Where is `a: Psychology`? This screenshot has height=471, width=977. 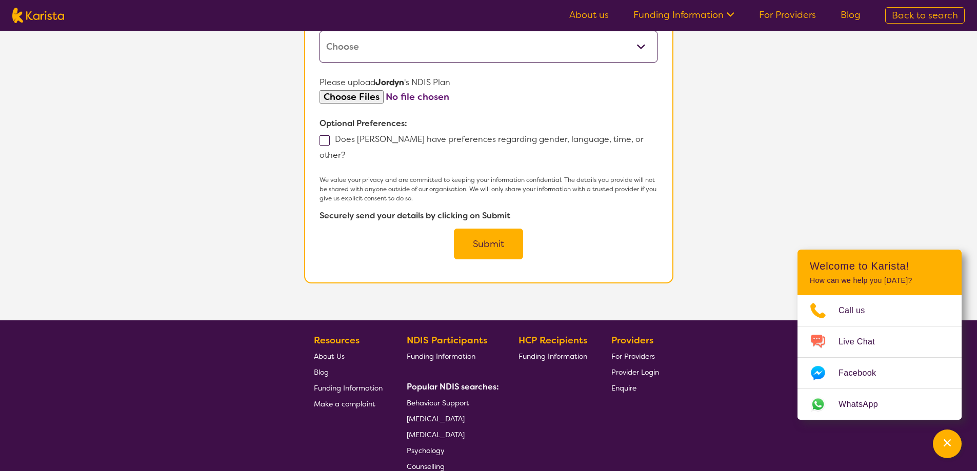
a: Psychology is located at coordinates (451, 450).